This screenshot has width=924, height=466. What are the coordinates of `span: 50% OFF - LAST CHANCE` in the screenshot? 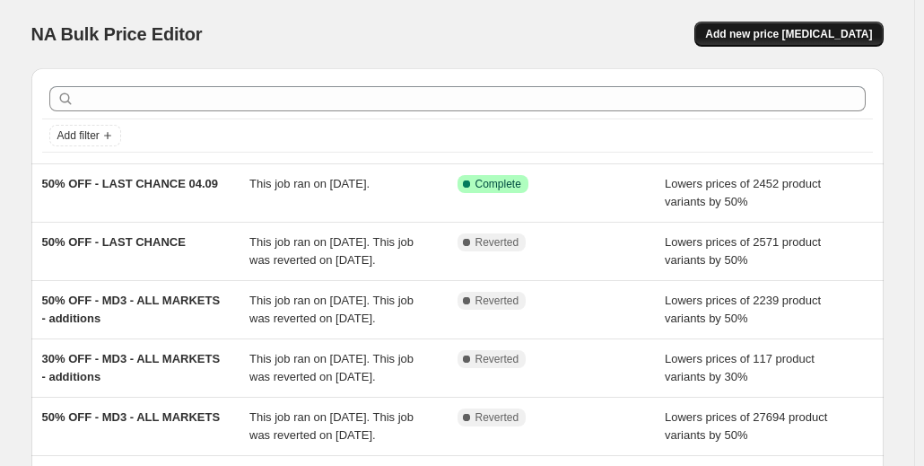 It's located at (114, 241).